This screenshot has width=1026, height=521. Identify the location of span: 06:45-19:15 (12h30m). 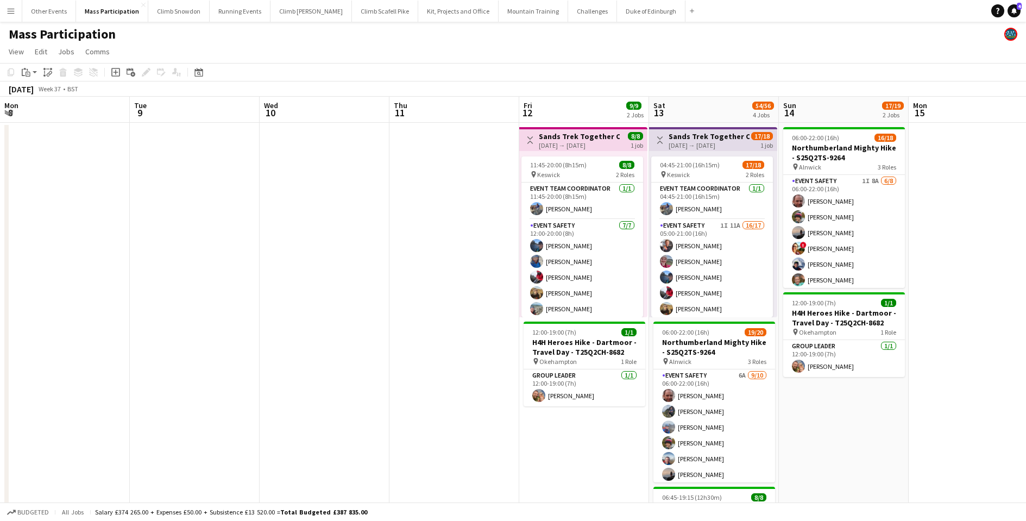
(692, 497).